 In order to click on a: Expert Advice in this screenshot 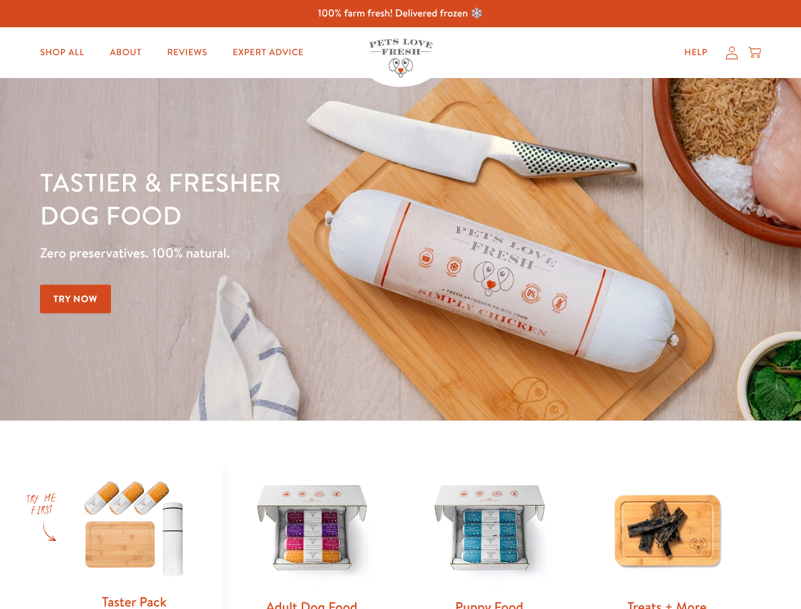, I will do `click(268, 53)`.